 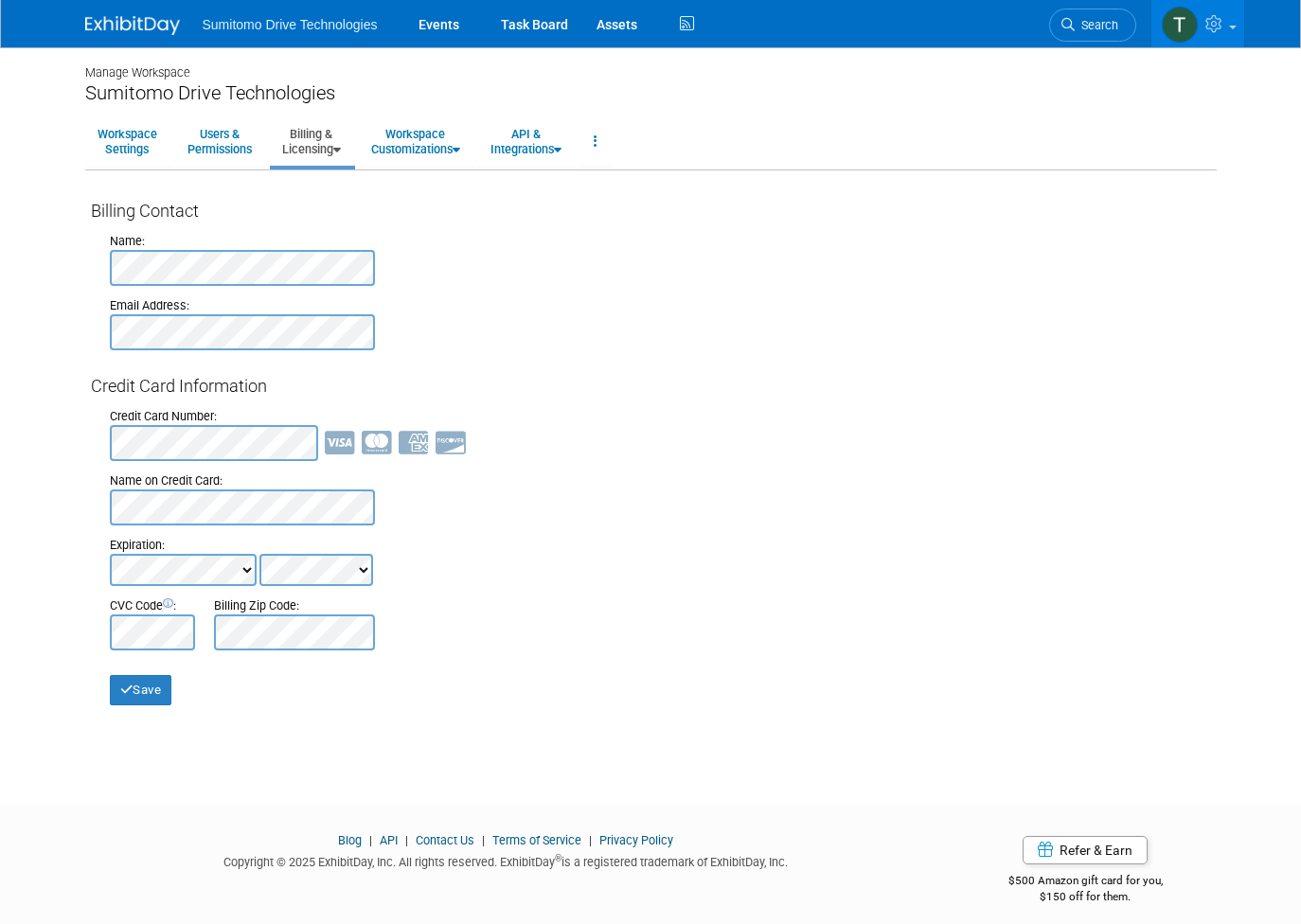 What do you see at coordinates (650, 211) in the screenshot?
I see `div: Billing Contact` at bounding box center [650, 211].